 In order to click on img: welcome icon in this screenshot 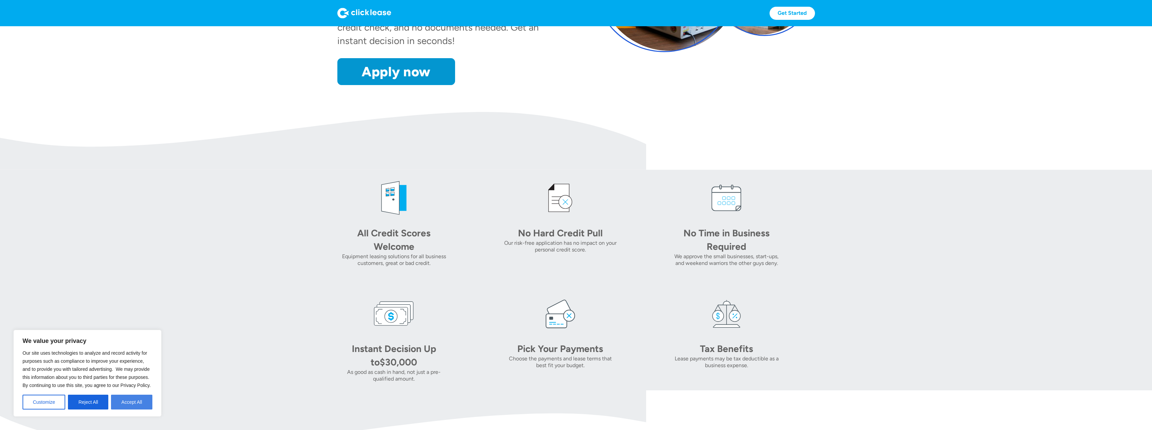, I will do `click(394, 198)`.